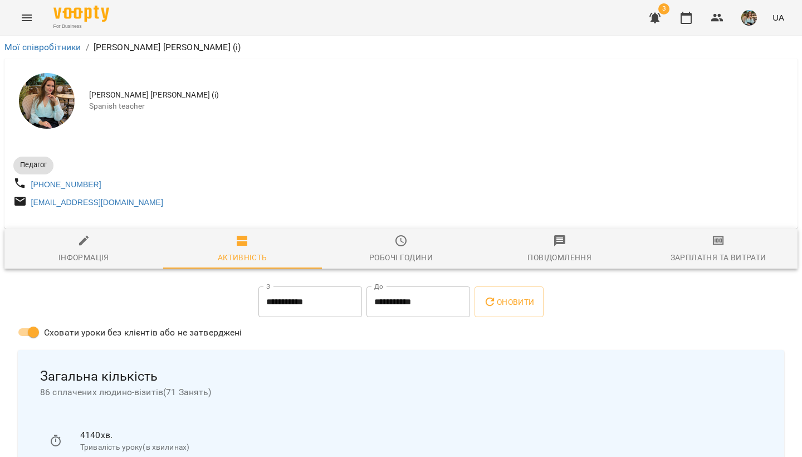 This screenshot has height=457, width=802. What do you see at coordinates (43, 47) in the screenshot?
I see `a: Мої співробітники` at bounding box center [43, 47].